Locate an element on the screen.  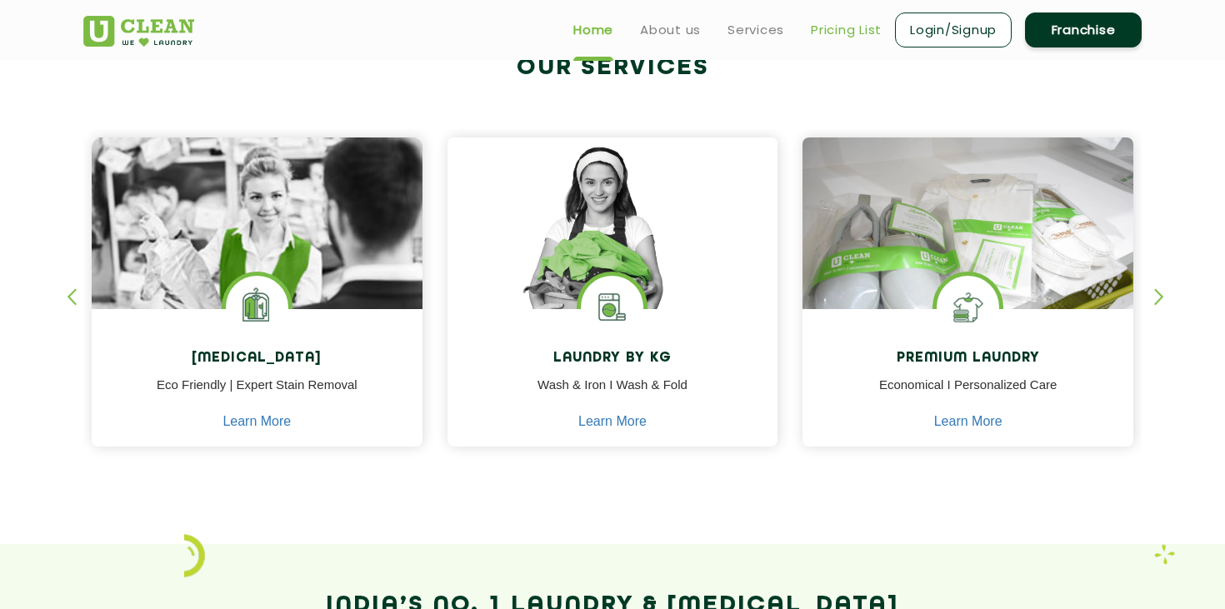
img: a girl with laundry basket is located at coordinates (613, 248).